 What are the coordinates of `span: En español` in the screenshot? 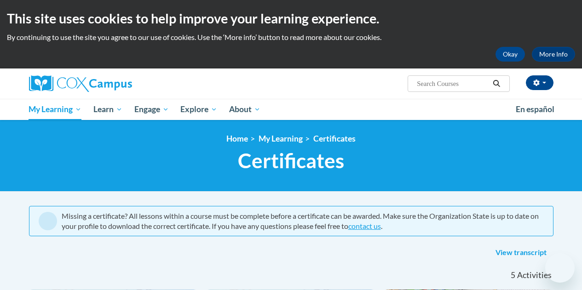 It's located at (535, 109).